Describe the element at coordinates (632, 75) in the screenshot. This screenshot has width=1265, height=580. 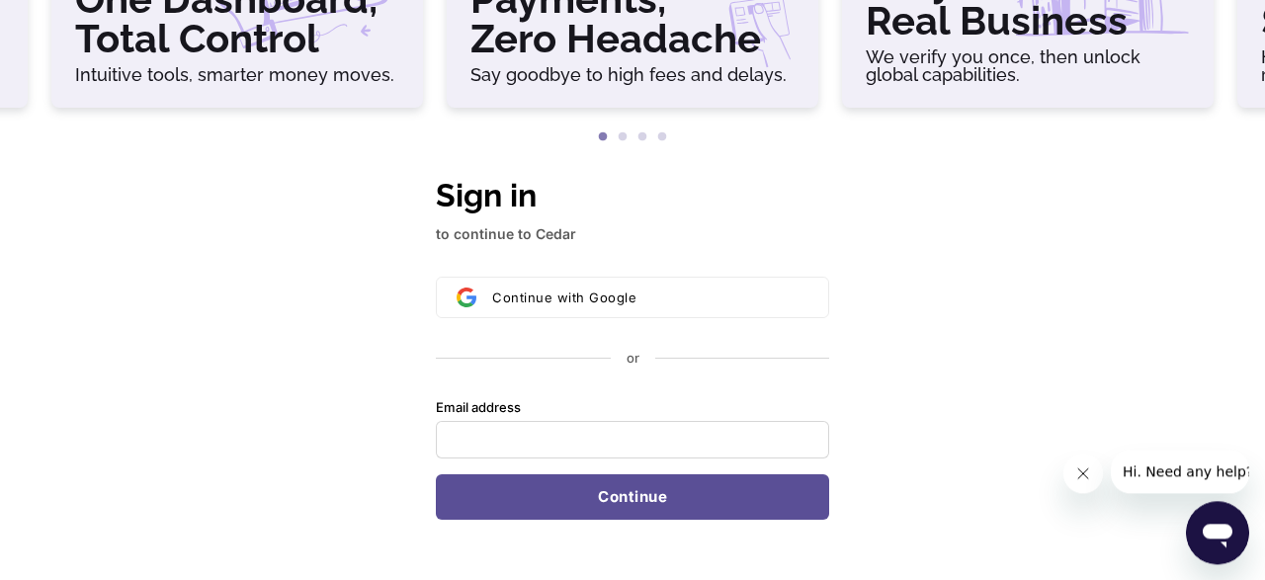
I see `h6: Say goodbye to high fees and delays.` at that location.